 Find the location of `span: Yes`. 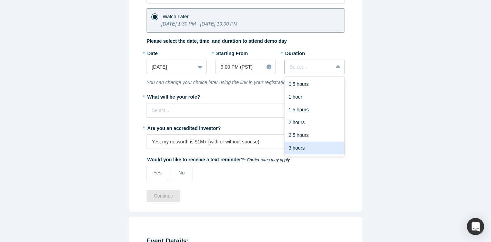

span: Yes is located at coordinates (157, 173).